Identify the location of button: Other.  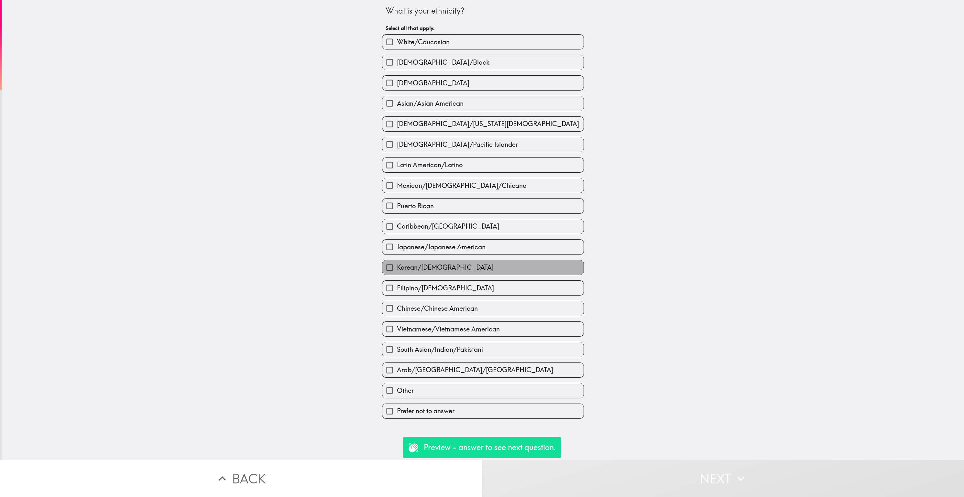
(483, 390).